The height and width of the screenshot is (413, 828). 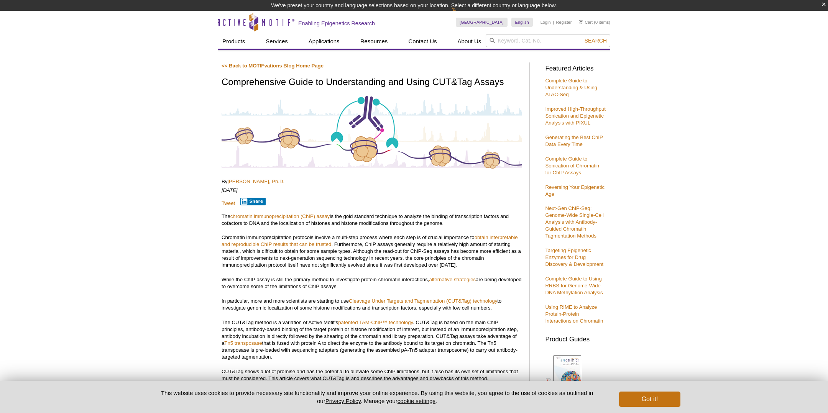 What do you see at coordinates (650, 400) in the screenshot?
I see `button: Got it!` at bounding box center [650, 400].